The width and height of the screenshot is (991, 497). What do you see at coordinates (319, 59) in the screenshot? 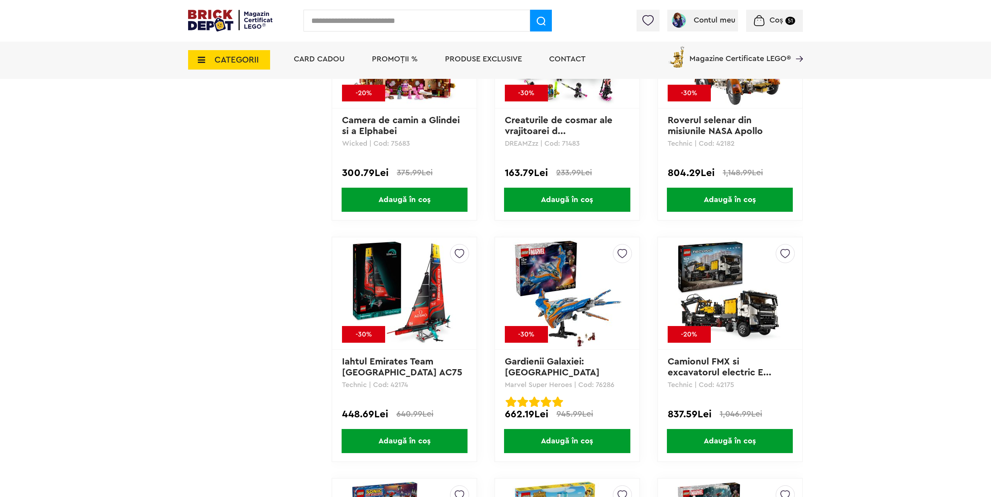
I see `span: Card Cadou` at bounding box center [319, 59].